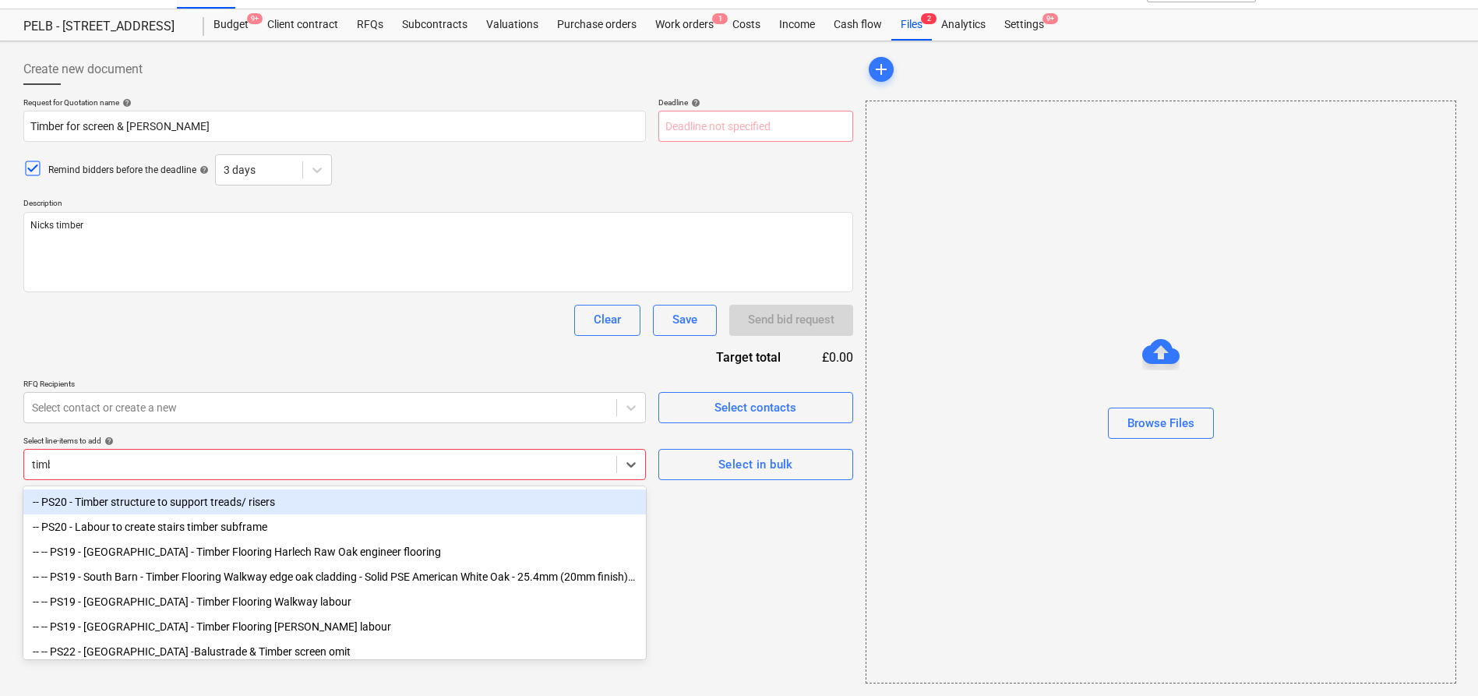  What do you see at coordinates (334, 552) in the screenshot?
I see `div: -- -- PS19 - South Barn - Timber Flooring Harlech Raw Oak engineer flooring` at bounding box center [334, 552].